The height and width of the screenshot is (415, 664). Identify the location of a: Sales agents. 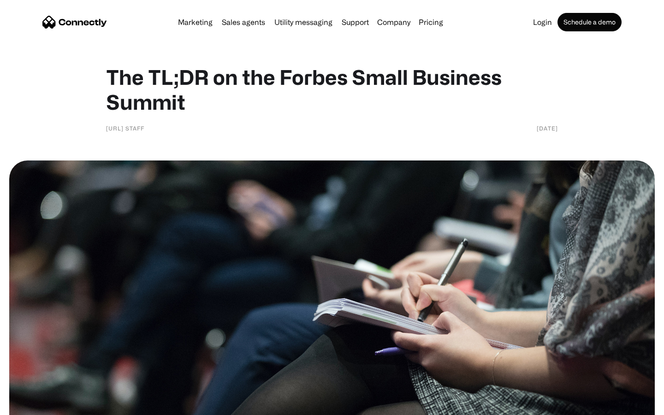
(244, 22).